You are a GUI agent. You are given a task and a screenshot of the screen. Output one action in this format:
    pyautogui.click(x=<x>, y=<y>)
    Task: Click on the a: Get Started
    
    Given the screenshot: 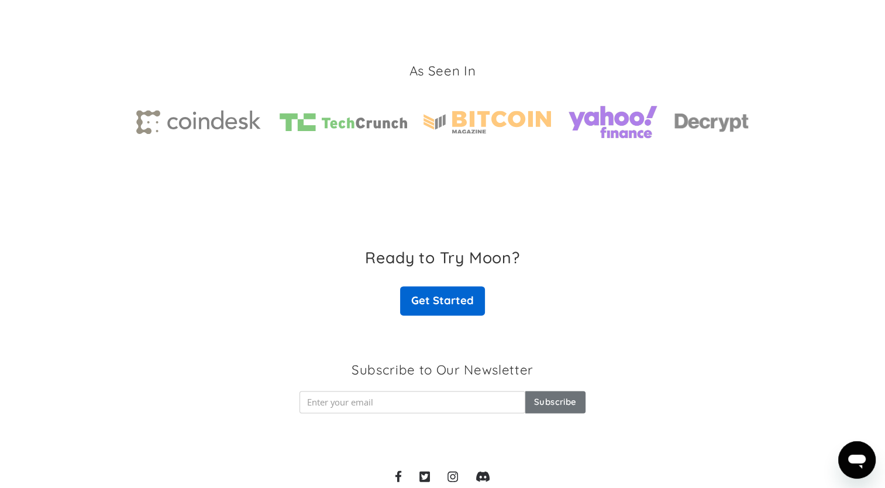 What is the action you would take?
    pyautogui.click(x=442, y=301)
    